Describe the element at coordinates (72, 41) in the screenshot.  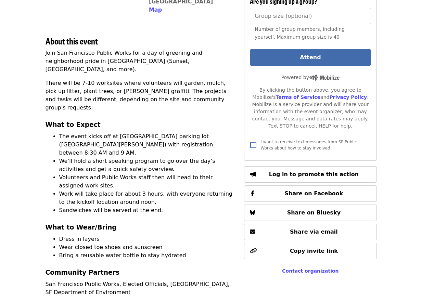
I see `span: About this event` at that location.